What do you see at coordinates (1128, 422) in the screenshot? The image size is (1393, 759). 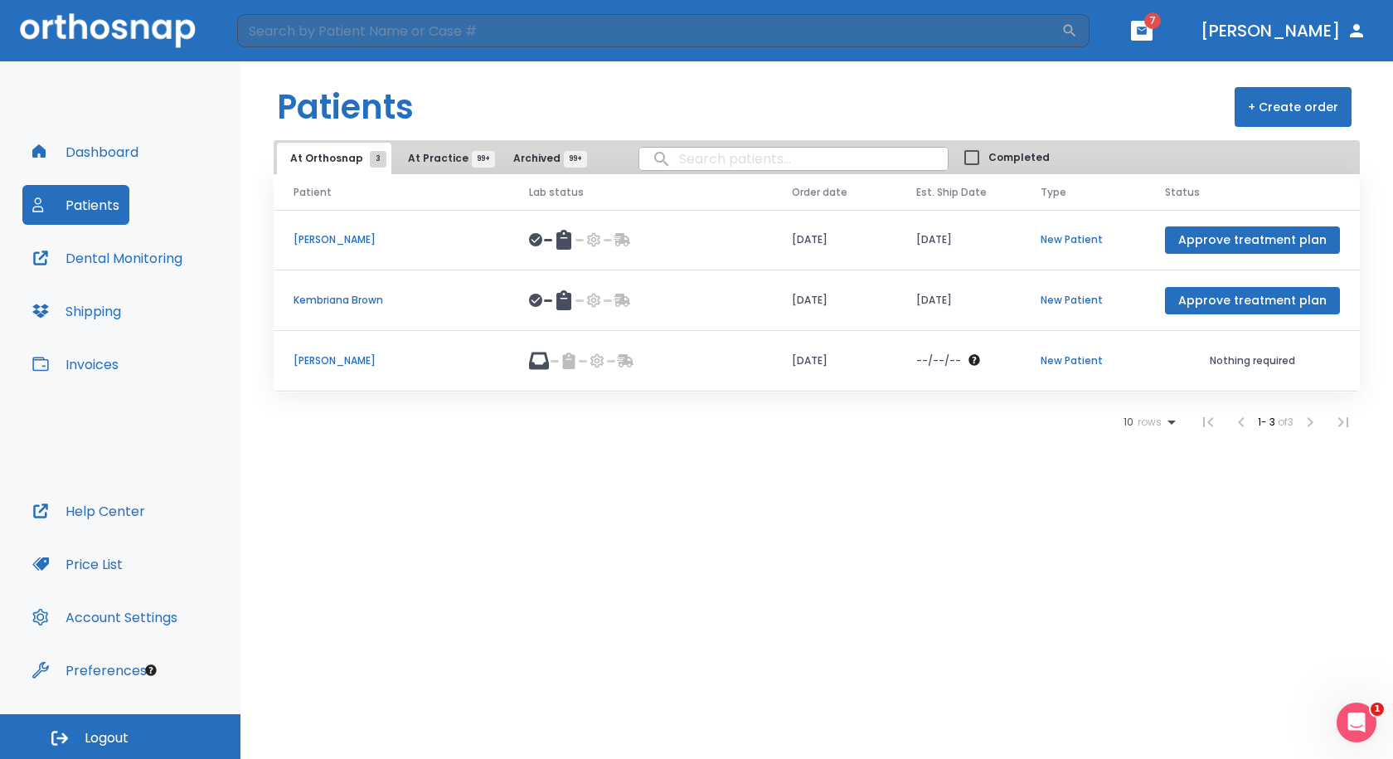 I see `span: 10` at bounding box center [1128, 422].